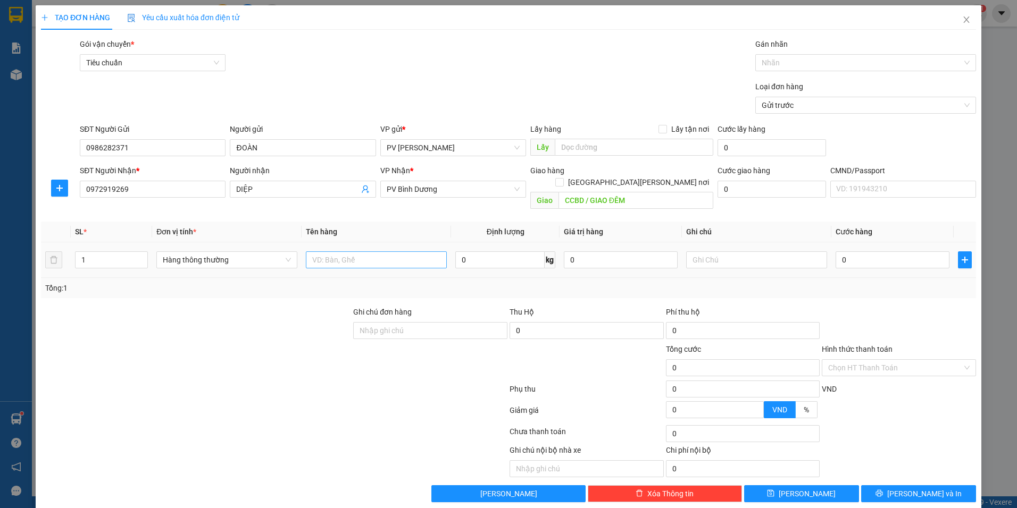 Image resolution: width=1017 pixels, height=508 pixels. Describe the element at coordinates (79, 232) in the screenshot. I see `span: SL` at that location.